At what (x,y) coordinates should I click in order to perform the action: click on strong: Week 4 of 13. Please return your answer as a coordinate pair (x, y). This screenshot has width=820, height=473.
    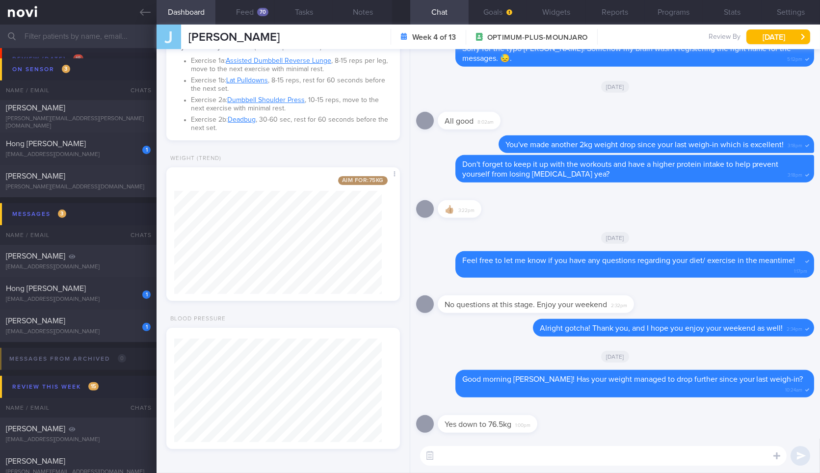
    Looking at the image, I should click on (434, 37).